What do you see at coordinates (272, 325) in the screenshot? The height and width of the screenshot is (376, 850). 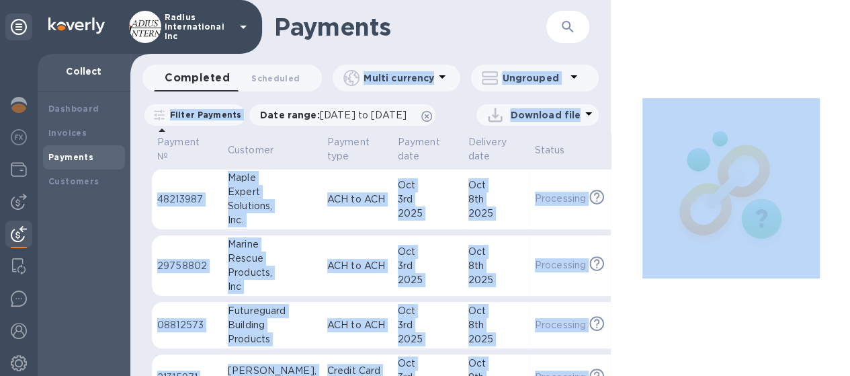 I see `div: Building` at bounding box center [272, 325].